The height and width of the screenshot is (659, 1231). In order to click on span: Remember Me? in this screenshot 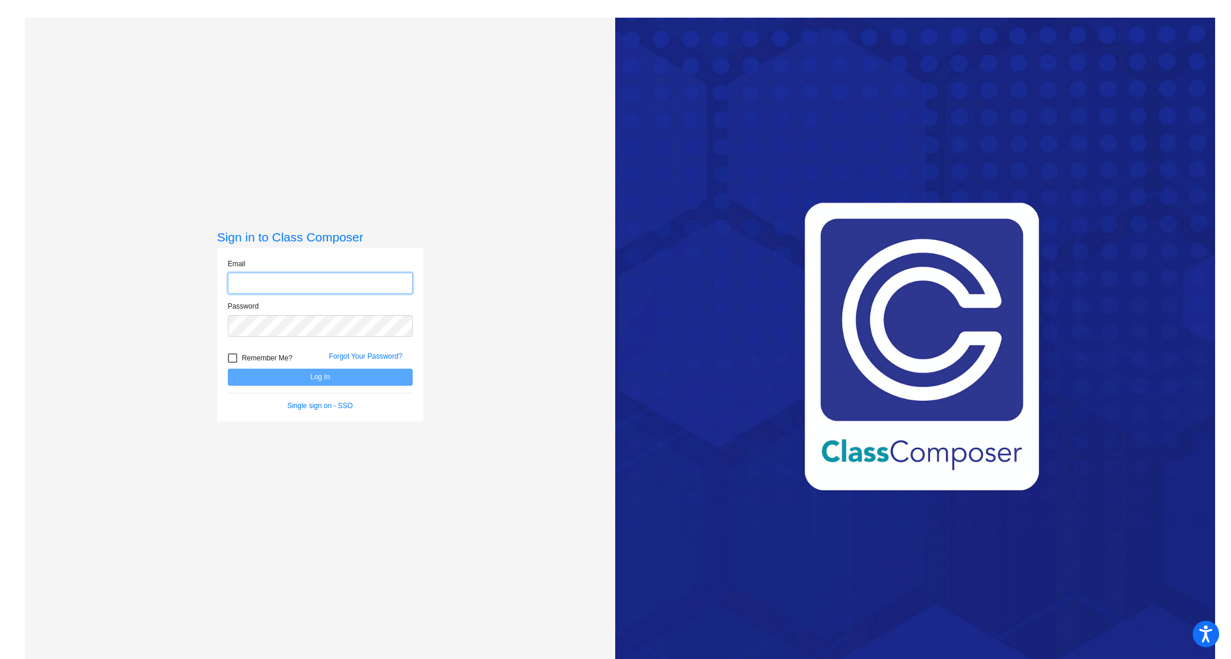, I will do `click(267, 358)`.